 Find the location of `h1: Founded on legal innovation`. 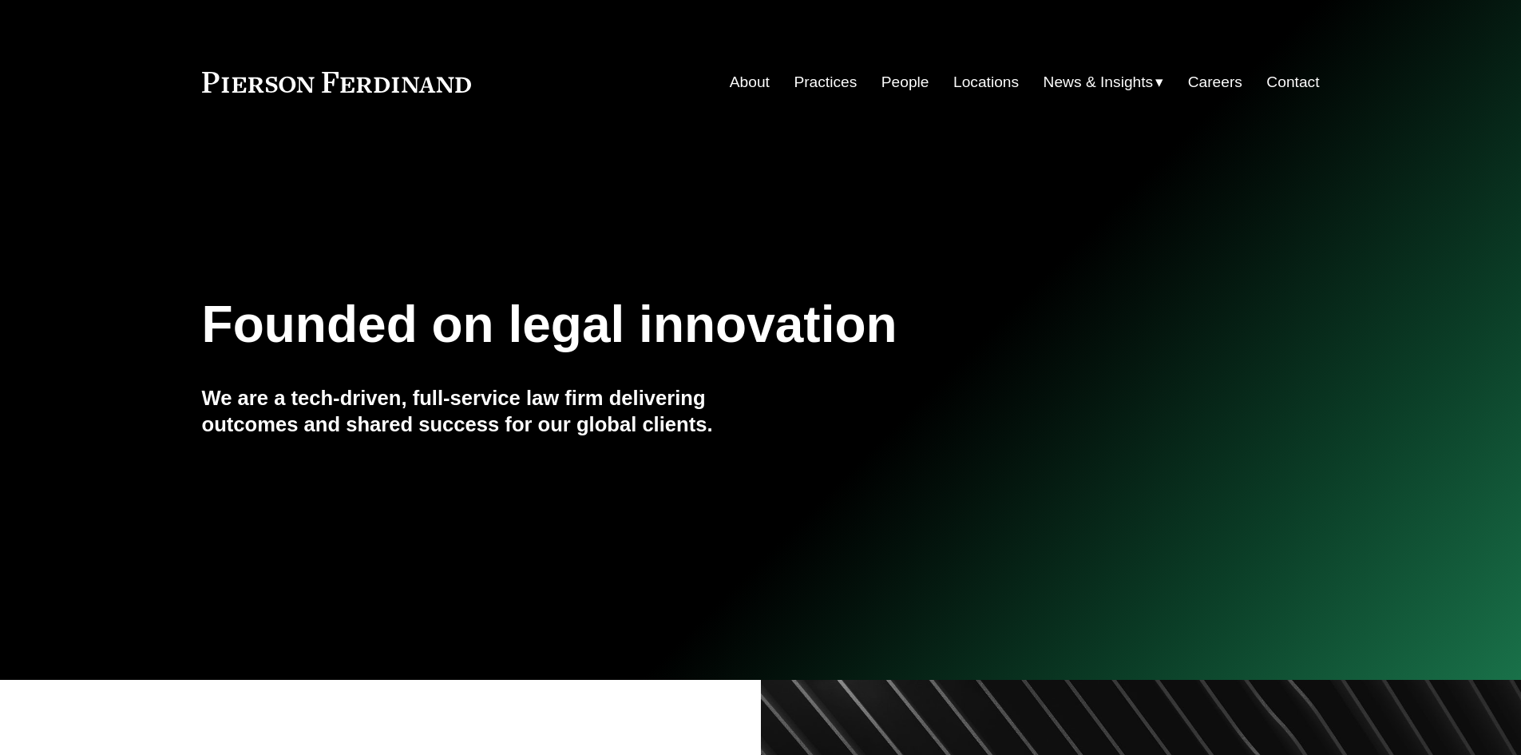

h1: Founded on legal innovation is located at coordinates (668, 324).